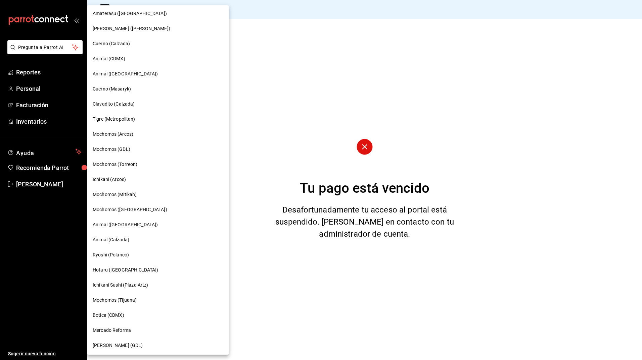 This screenshot has height=360, width=642. Describe the element at coordinates (158, 104) in the screenshot. I see `div: Clavadito (Calzada)` at that location.